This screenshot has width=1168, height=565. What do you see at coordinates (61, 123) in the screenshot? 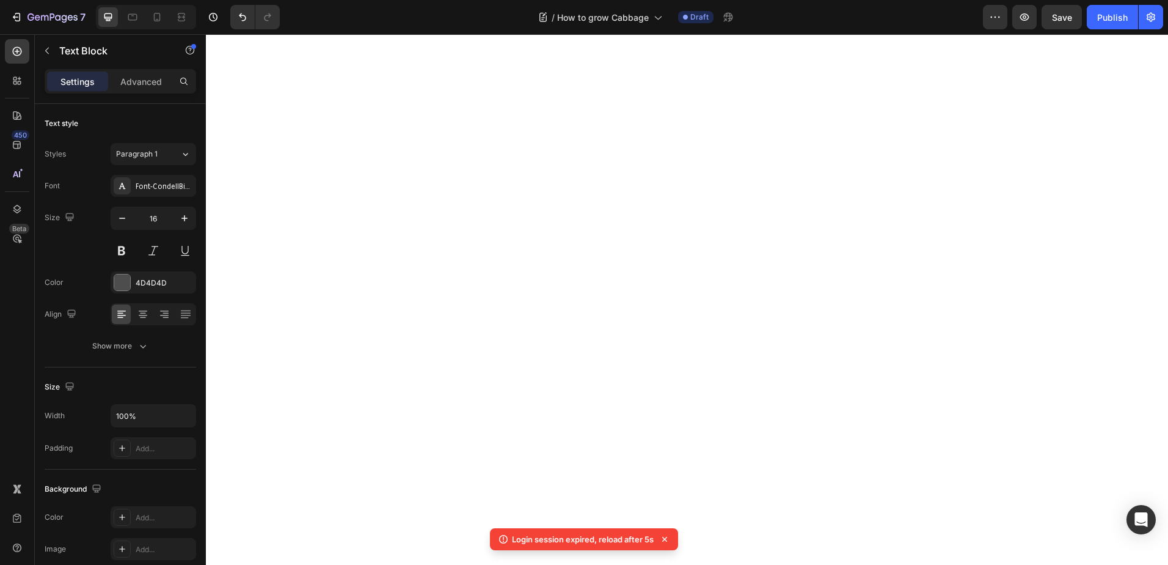
I see `div: Text style` at bounding box center [61, 123].